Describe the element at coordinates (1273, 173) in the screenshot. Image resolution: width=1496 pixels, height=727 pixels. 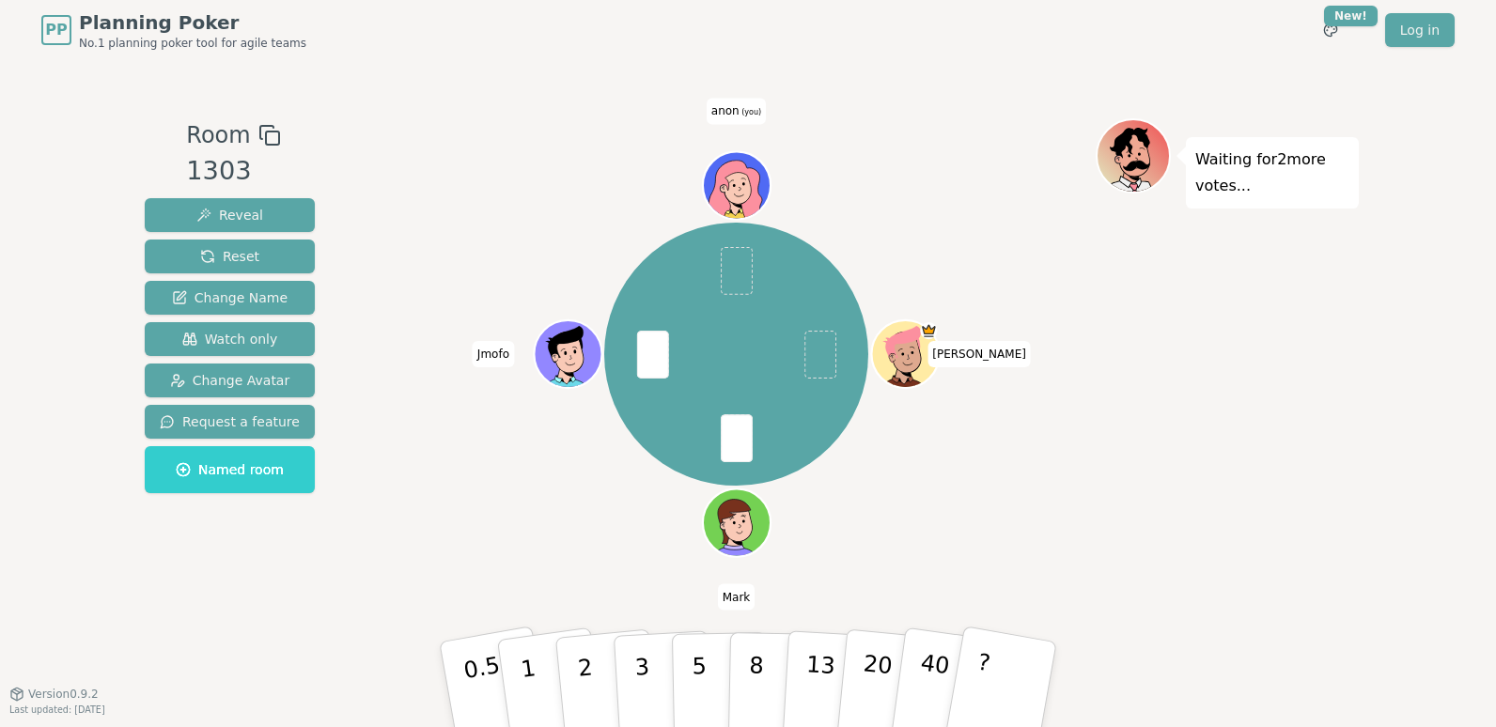
I see `p: Waiting for 2 more votes...` at that location.